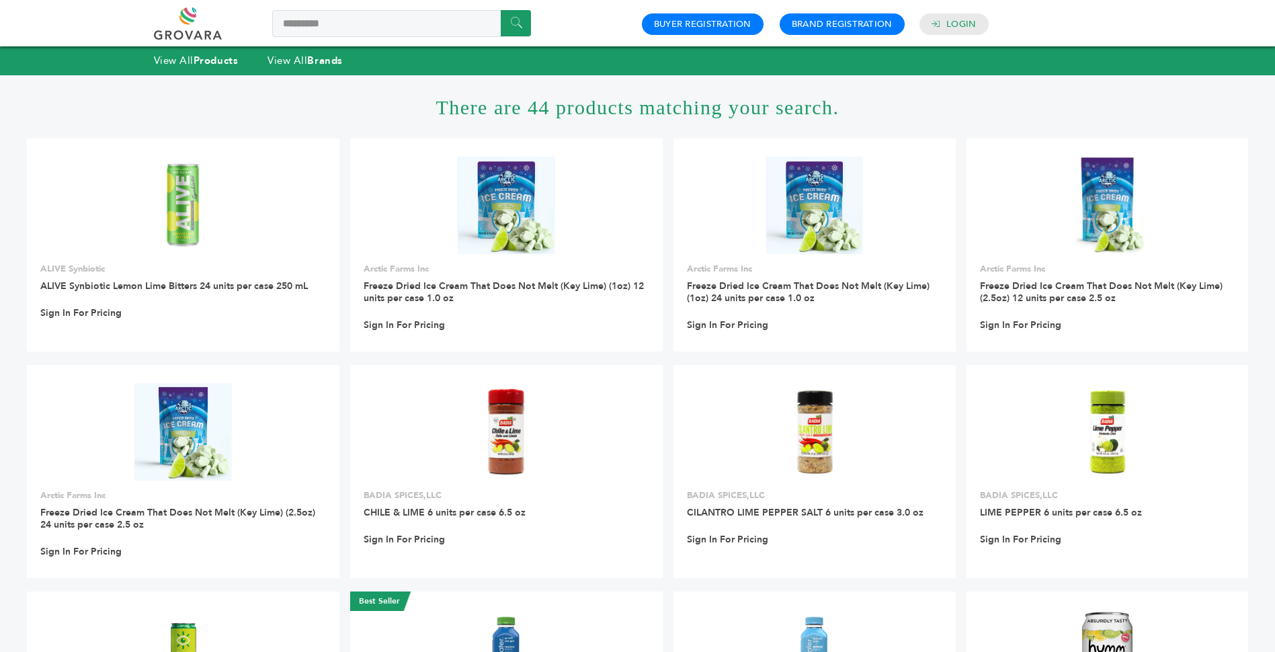  What do you see at coordinates (506, 431) in the screenshot?
I see `img: CHILE & LIME 6 units per case 6.5 oz` at bounding box center [506, 431].